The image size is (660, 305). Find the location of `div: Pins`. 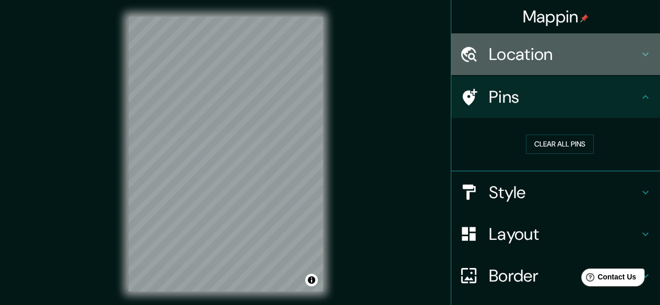

div: Pins is located at coordinates (555, 97).